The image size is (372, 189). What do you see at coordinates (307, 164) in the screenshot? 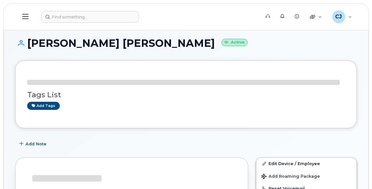
I see `a: Edit Device / Employee` at bounding box center [307, 164].